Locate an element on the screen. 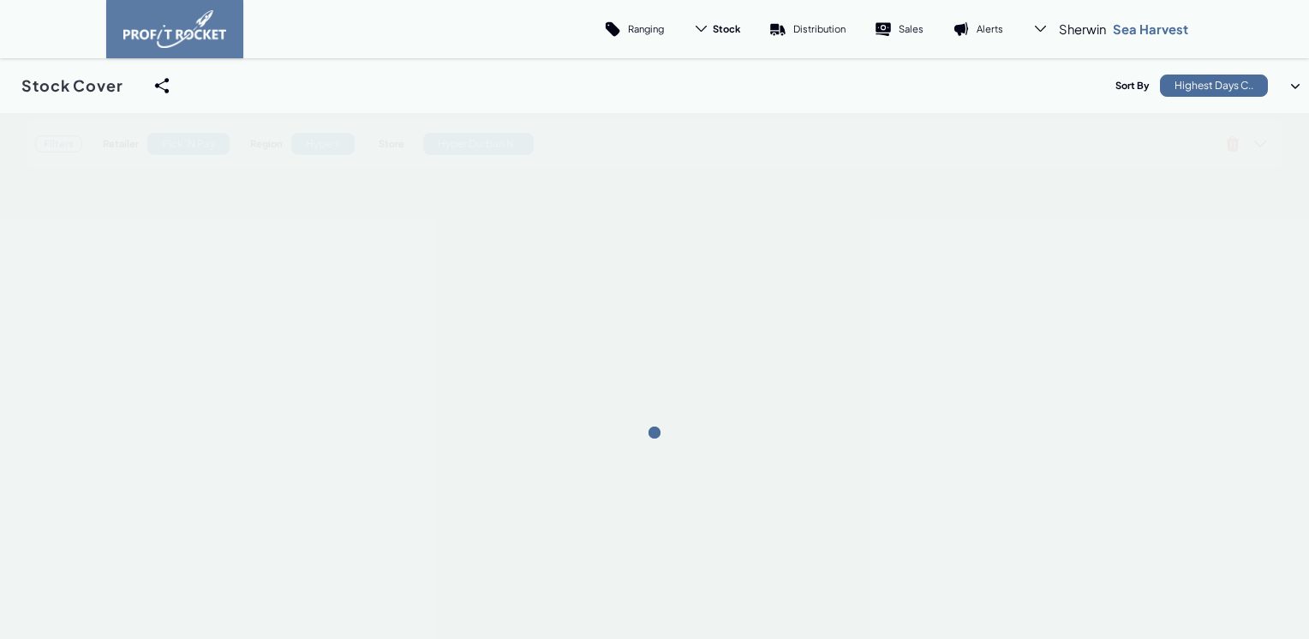 This screenshot has height=639, width=1309. a: Sales is located at coordinates (899, 29).